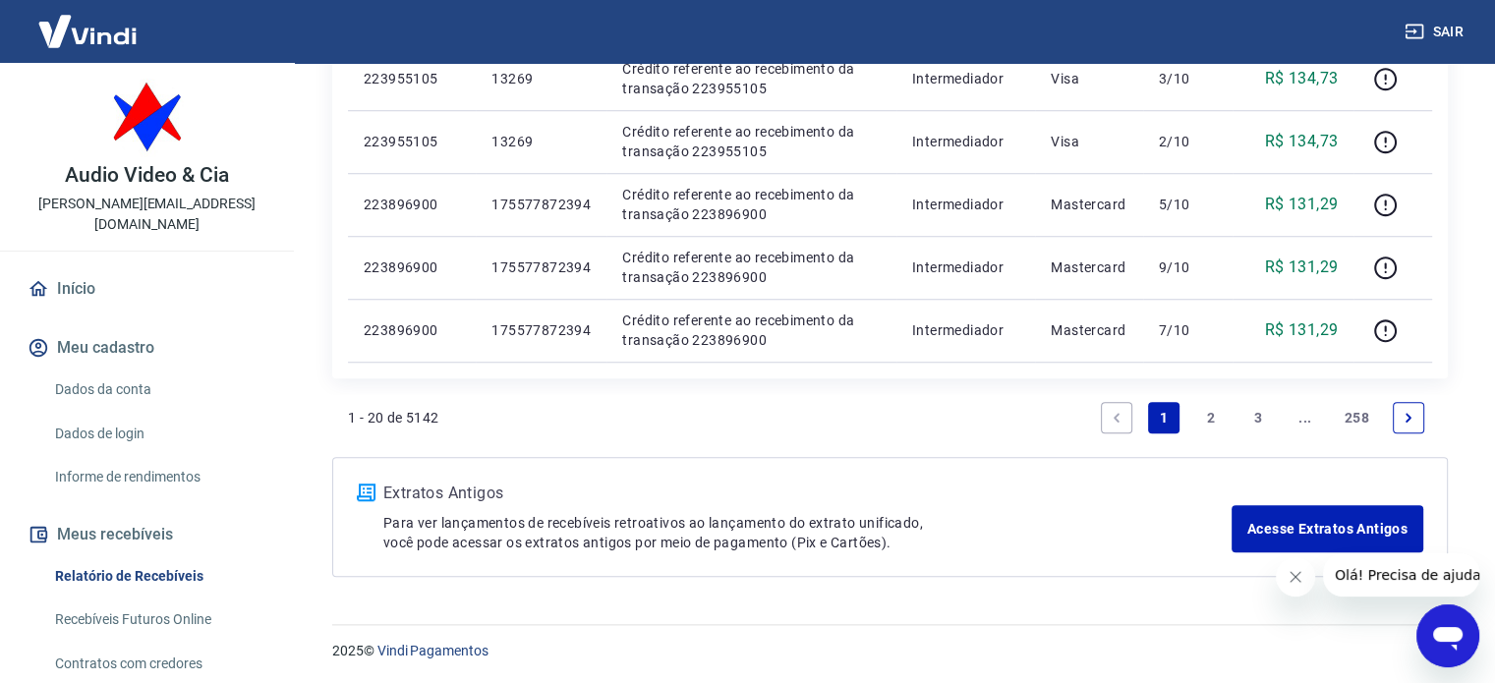 The image size is (1495, 683). I want to click on a: Page 3, so click(1258, 418).